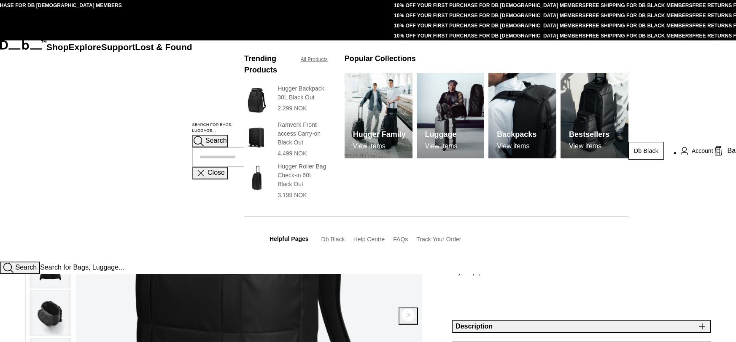  I want to click on h3: Hugger Family, so click(379, 135).